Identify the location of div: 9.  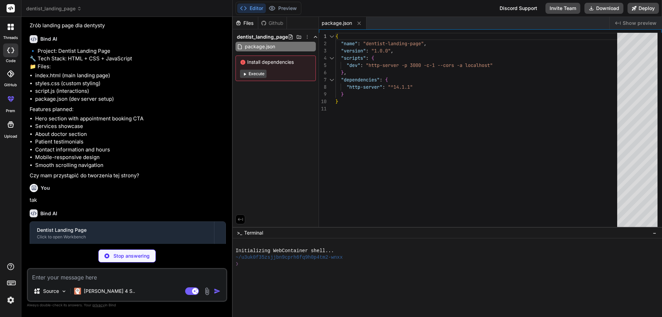
(323, 94).